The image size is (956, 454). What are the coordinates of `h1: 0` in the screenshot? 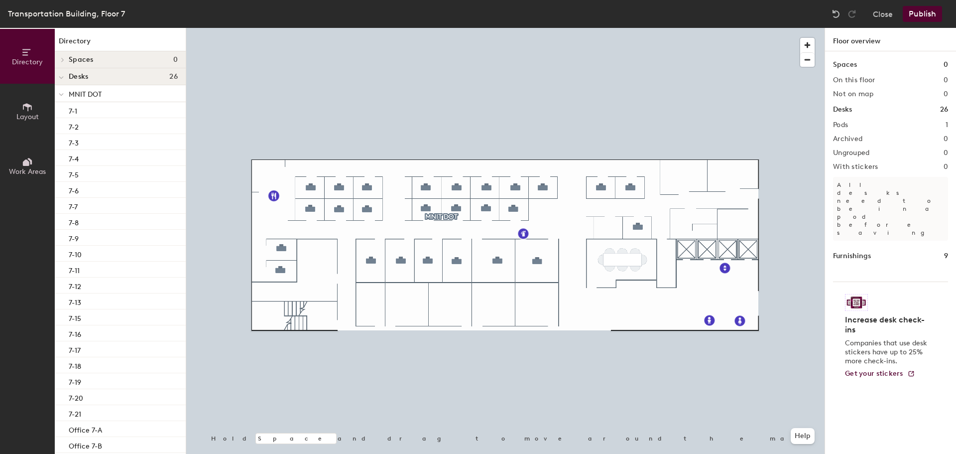 It's located at (945, 65).